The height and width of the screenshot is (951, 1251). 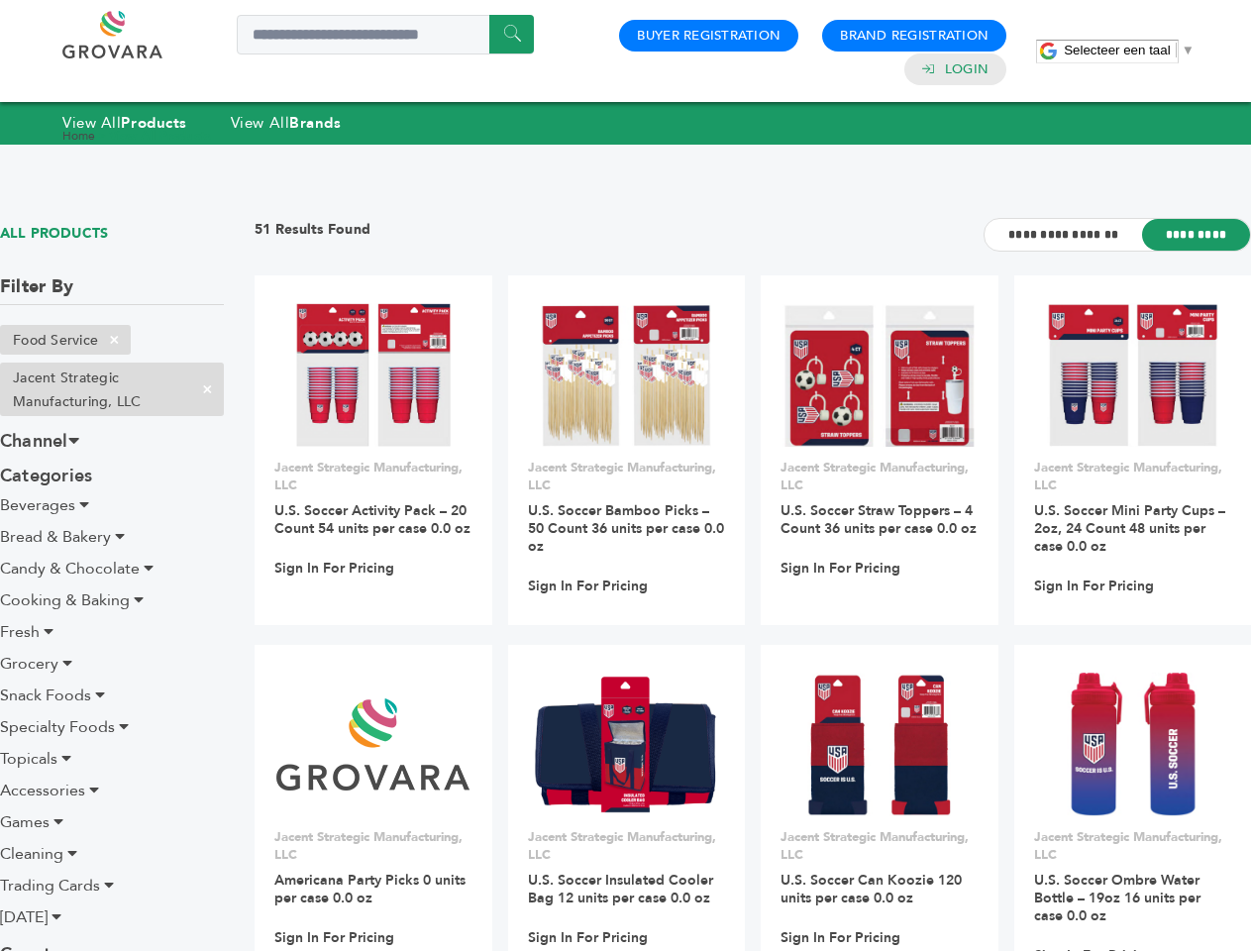 I want to click on a: Login, so click(x=967, y=69).